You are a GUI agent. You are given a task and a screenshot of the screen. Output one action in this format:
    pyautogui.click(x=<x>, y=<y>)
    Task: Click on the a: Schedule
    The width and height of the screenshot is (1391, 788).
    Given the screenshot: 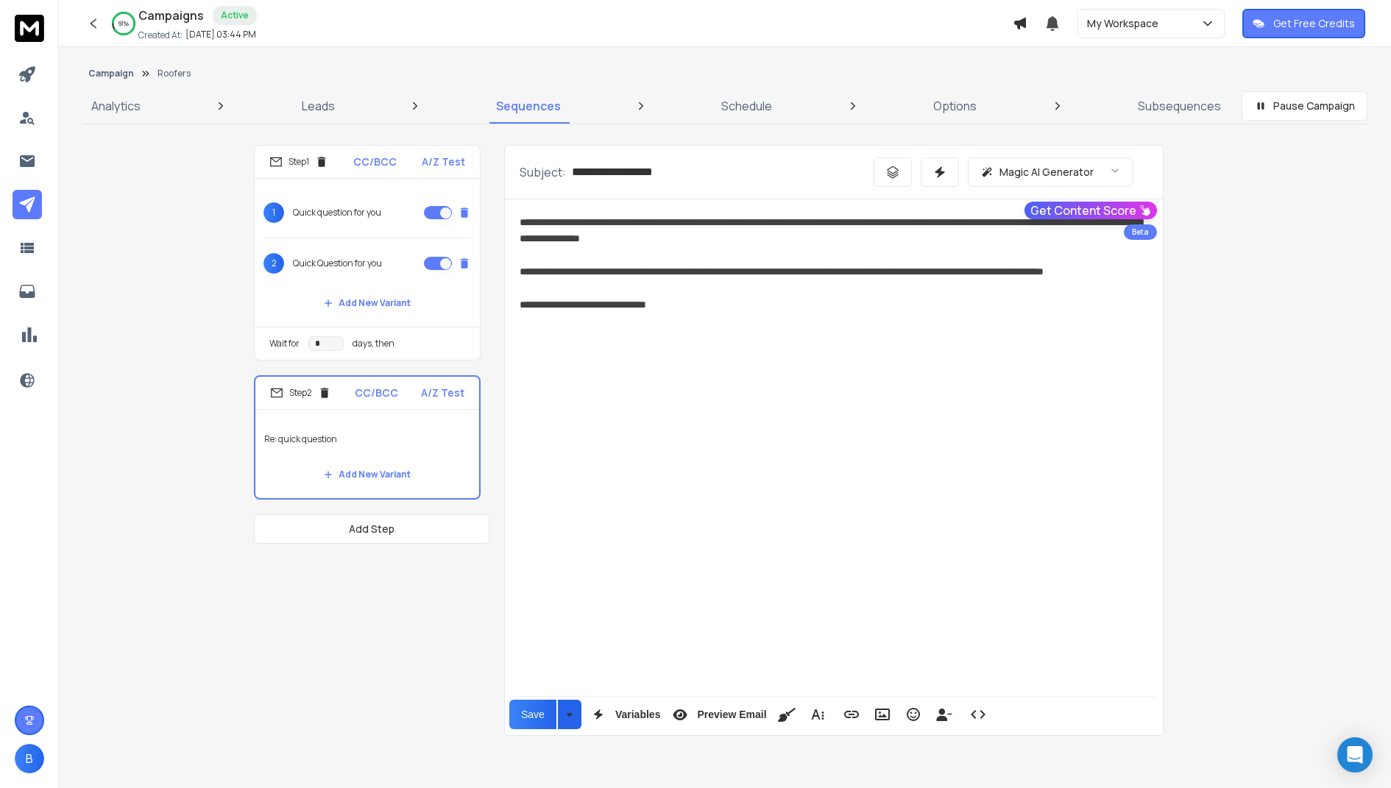 What is the action you would take?
    pyautogui.click(x=746, y=106)
    